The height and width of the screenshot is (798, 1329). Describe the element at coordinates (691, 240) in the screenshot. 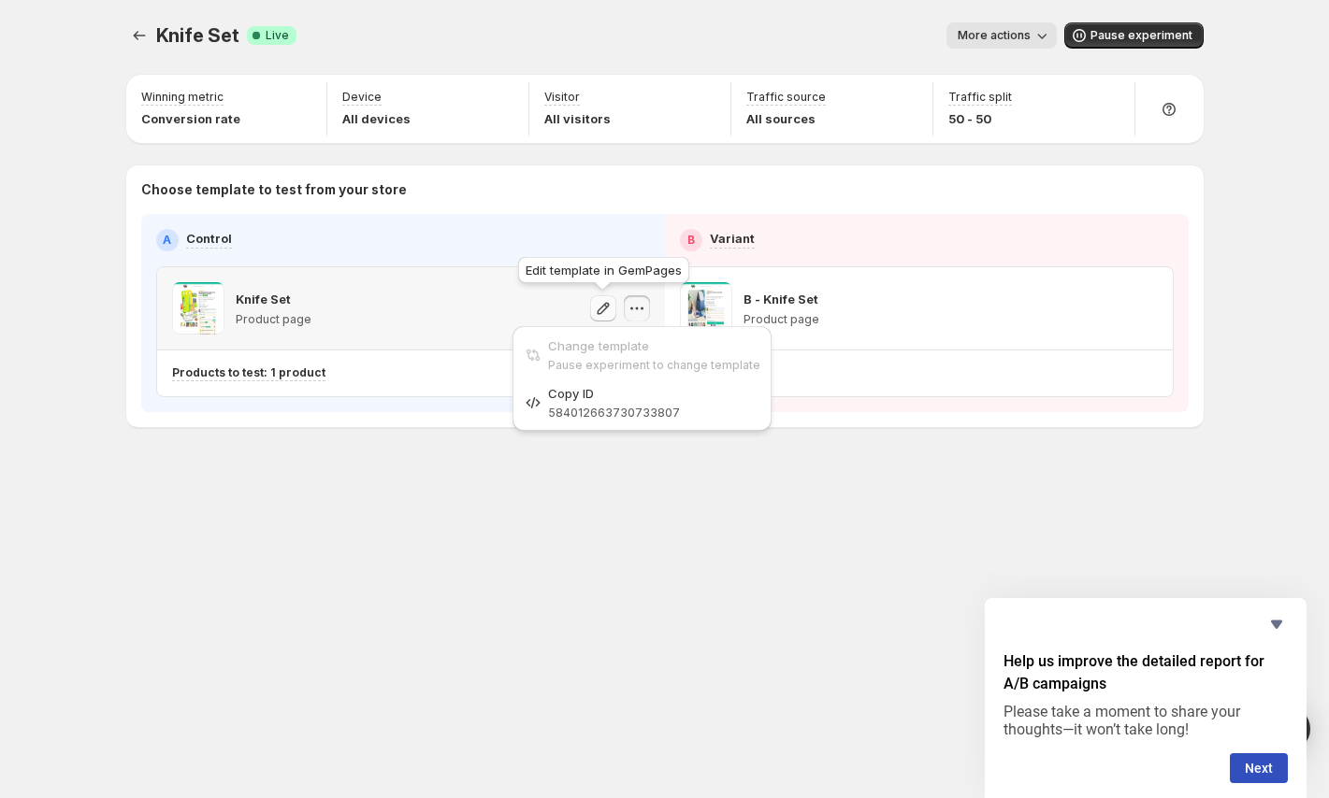

I see `h2: B` at that location.